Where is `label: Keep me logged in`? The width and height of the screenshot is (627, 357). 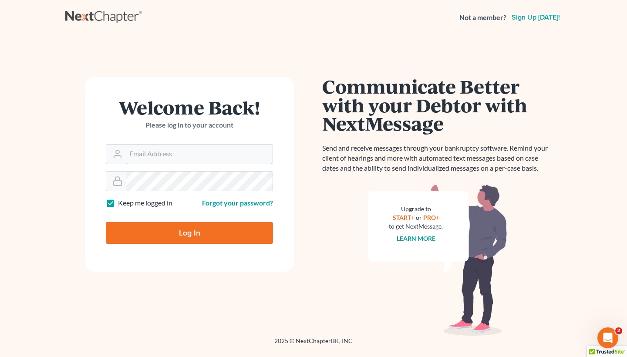
label: Keep me logged in is located at coordinates (145, 203).